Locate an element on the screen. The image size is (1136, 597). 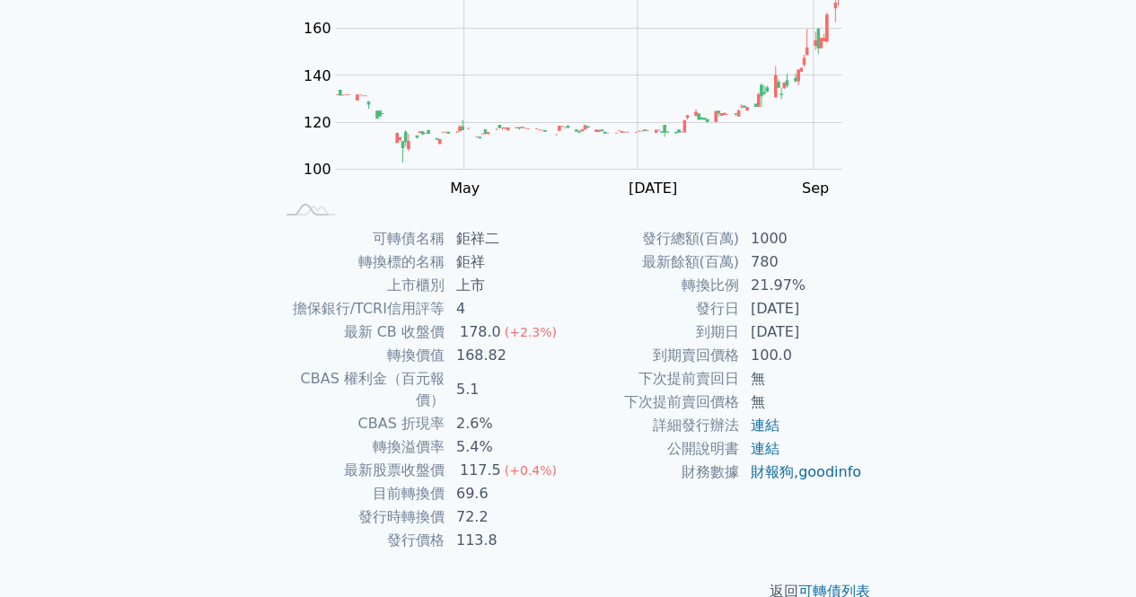
td: 發行日 is located at coordinates (653, 309).